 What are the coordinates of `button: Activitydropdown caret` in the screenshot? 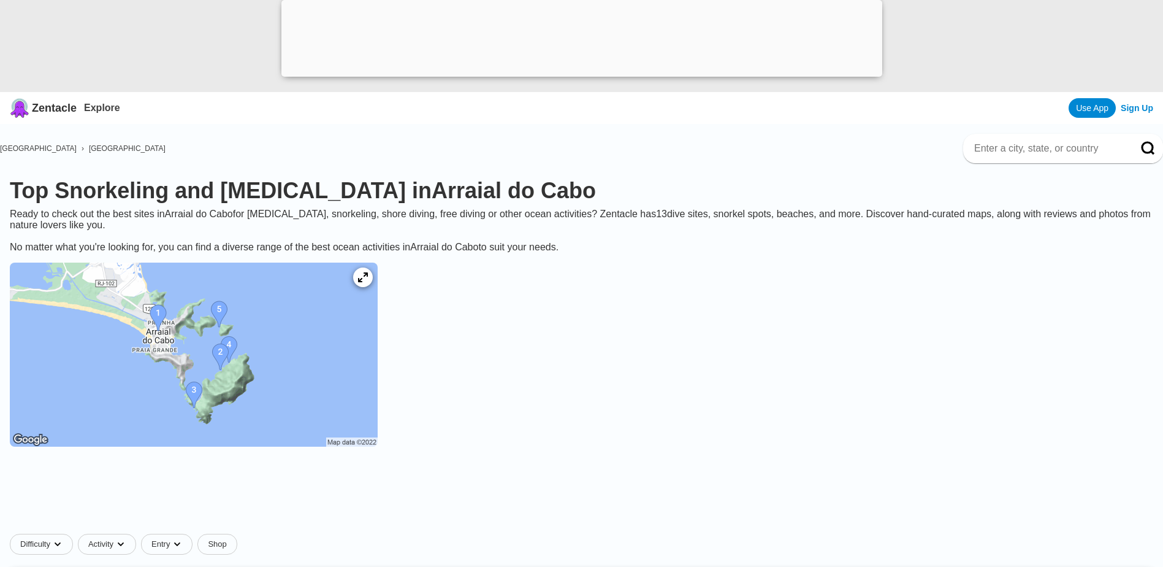 It's located at (109, 544).